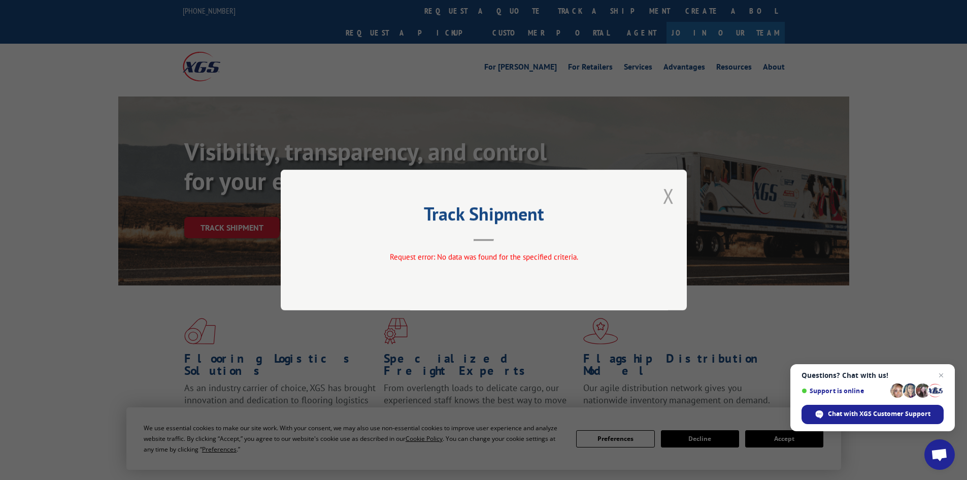 The image size is (967, 480). What do you see at coordinates (668, 195) in the screenshot?
I see `button: Close modal` at bounding box center [668, 195].